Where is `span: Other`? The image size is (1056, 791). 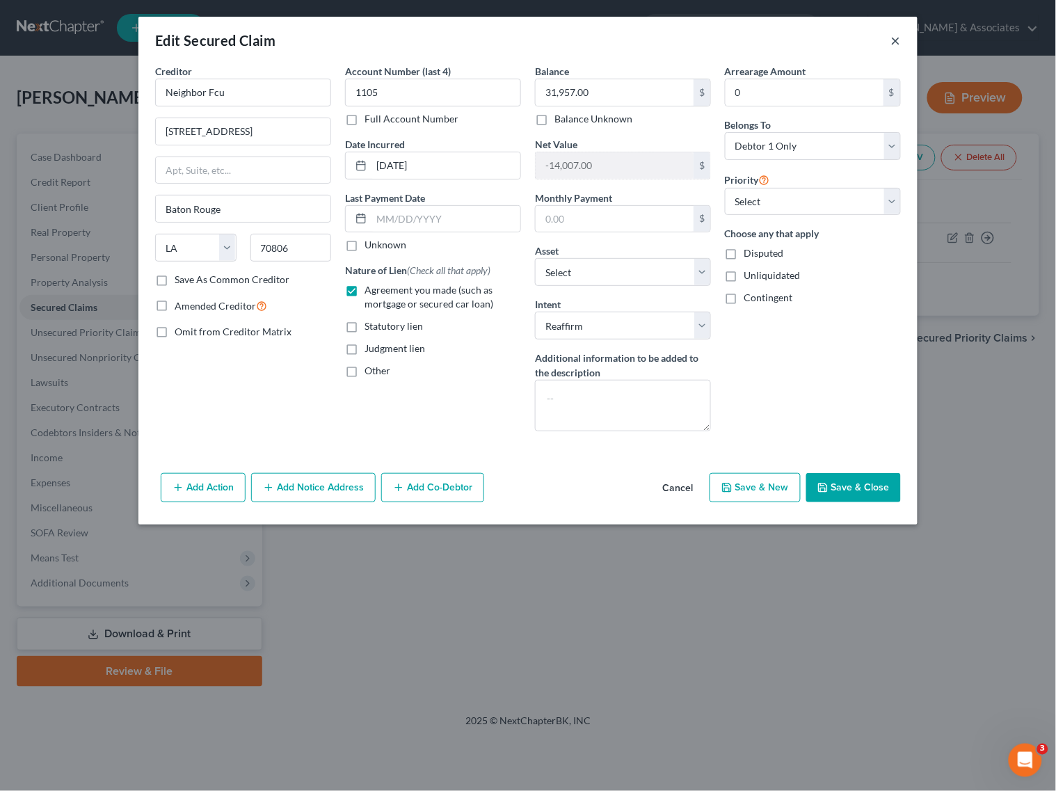
span: Other is located at coordinates (377, 370).